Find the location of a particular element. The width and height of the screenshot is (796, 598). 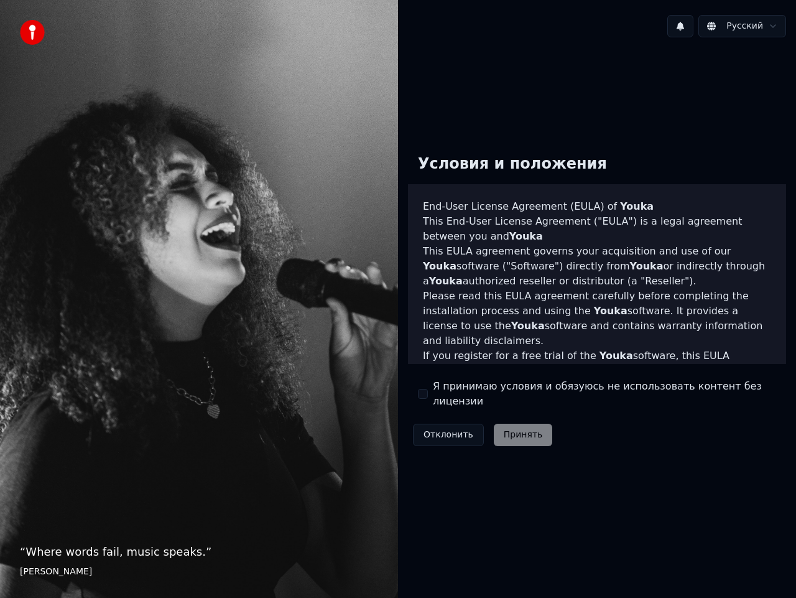

p: Please read this EULA agreement carefully before completing the installation process and using th... is located at coordinates (597, 319).